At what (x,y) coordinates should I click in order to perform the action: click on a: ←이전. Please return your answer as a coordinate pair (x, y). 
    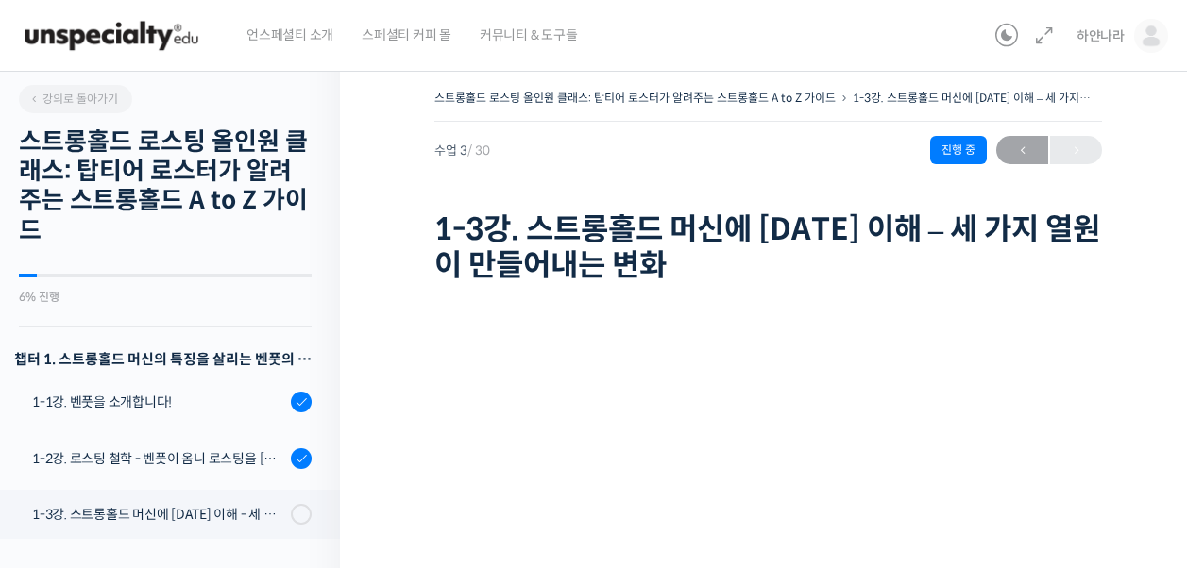
    Looking at the image, I should click on (1022, 150).